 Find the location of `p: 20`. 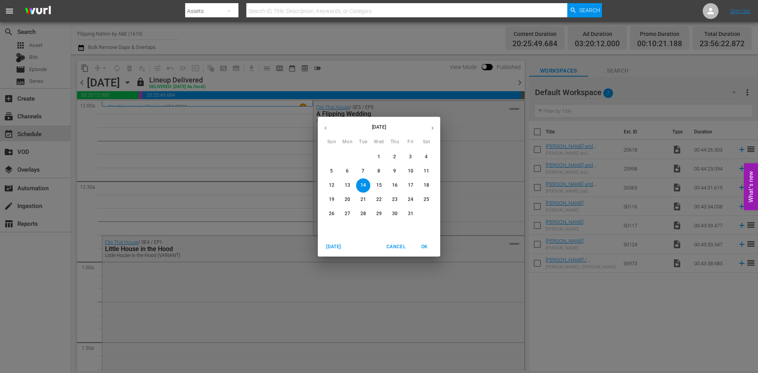

p: 20 is located at coordinates (348, 199).